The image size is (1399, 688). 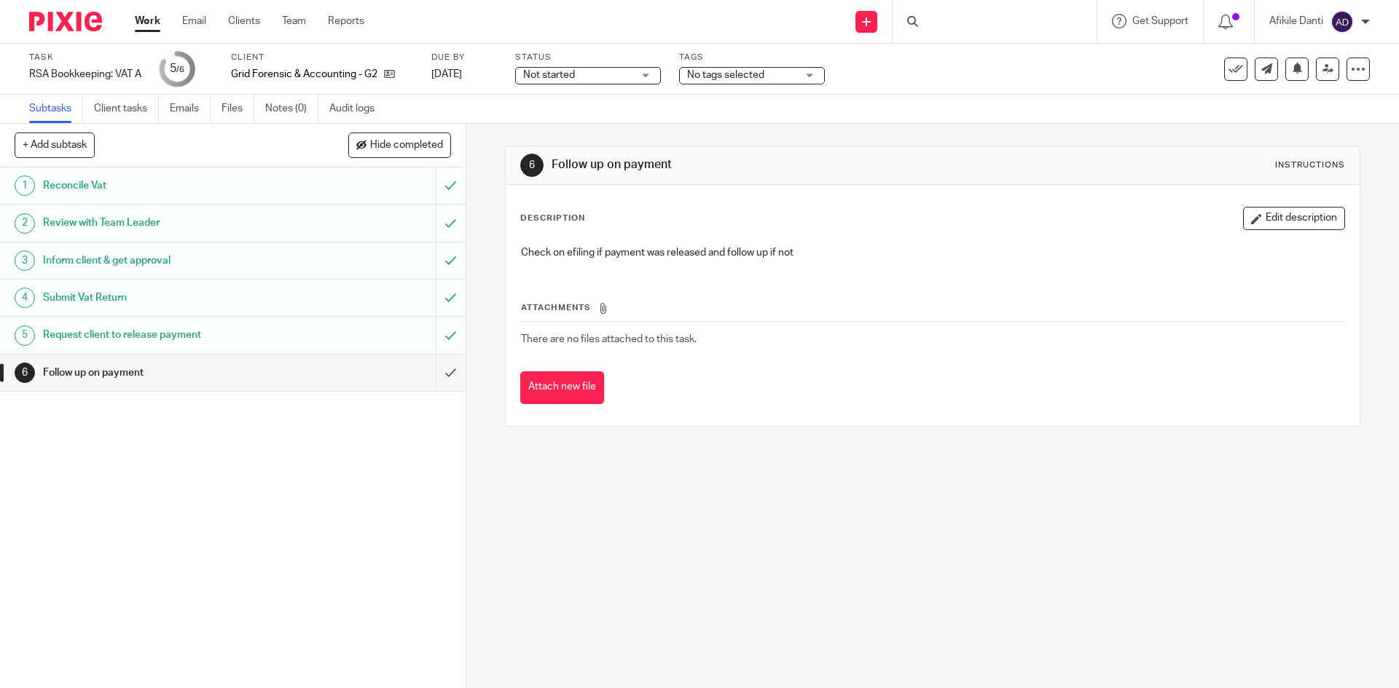 I want to click on p: Check on efiling if payment was released and follow up if not, so click(x=932, y=253).